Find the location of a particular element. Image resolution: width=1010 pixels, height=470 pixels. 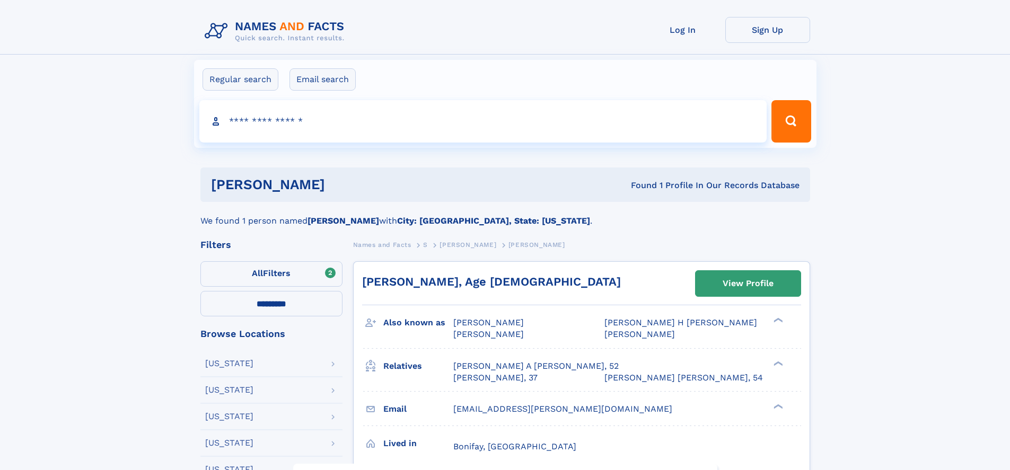

div: View Profile is located at coordinates (748, 284).